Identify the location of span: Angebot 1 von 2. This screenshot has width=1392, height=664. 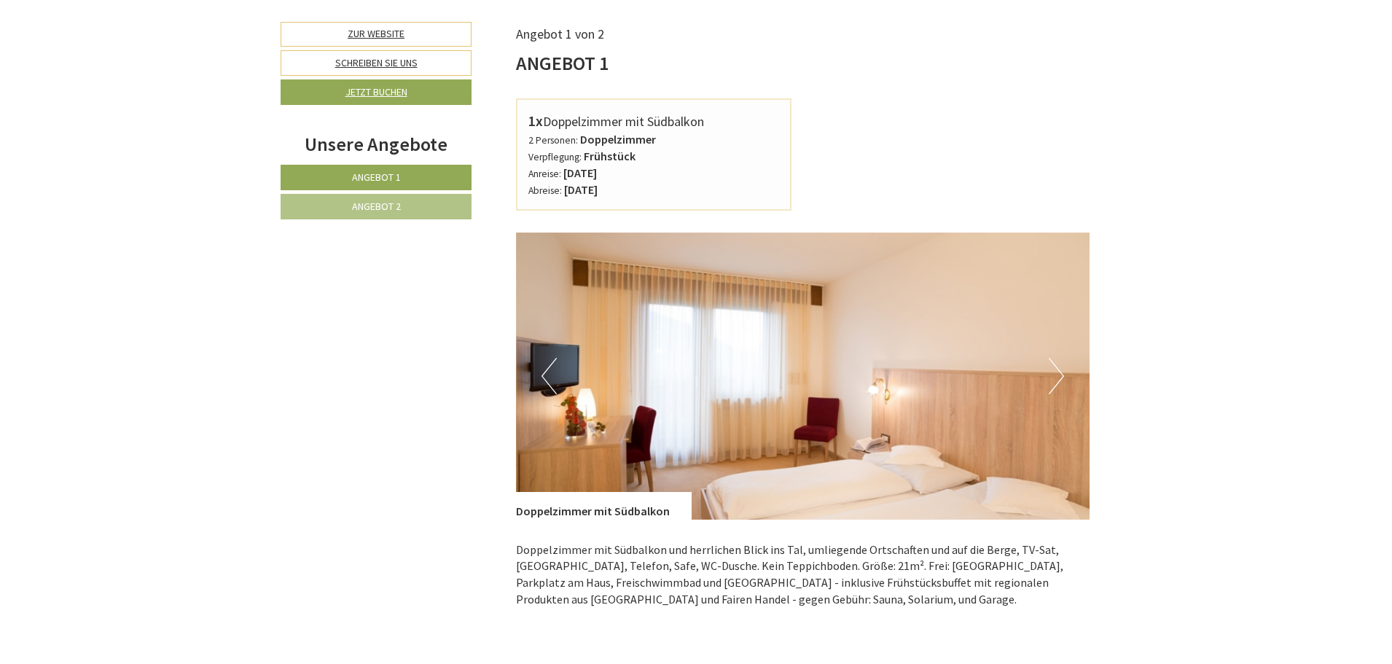
(560, 34).